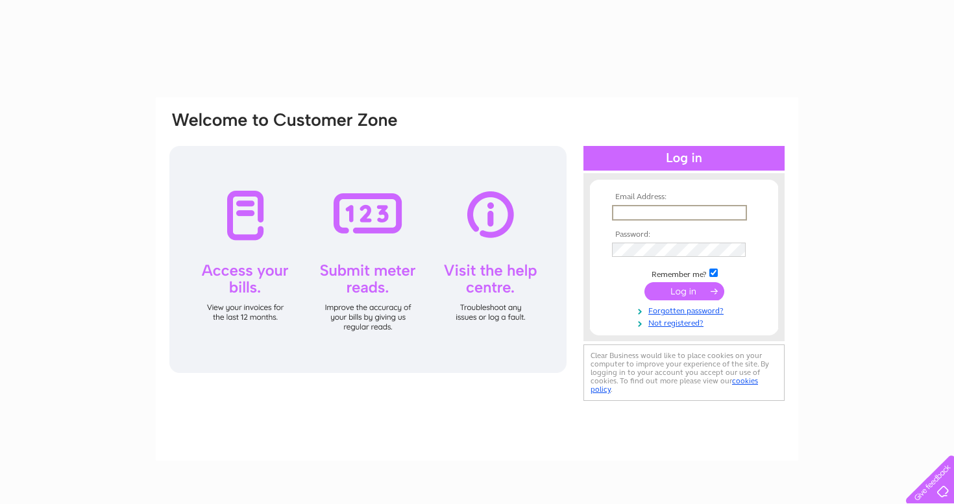 This screenshot has height=504, width=954. I want to click on td: Remember me?, so click(684, 273).